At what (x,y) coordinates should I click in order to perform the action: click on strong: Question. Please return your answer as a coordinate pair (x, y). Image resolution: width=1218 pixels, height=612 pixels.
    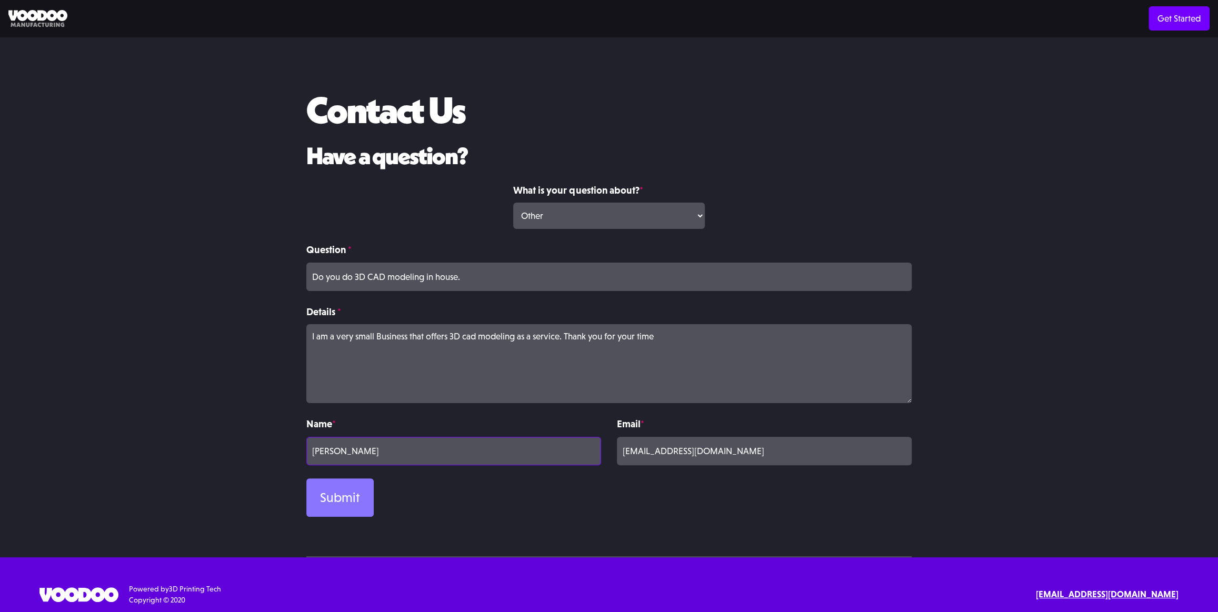
    Looking at the image, I should click on (326, 250).